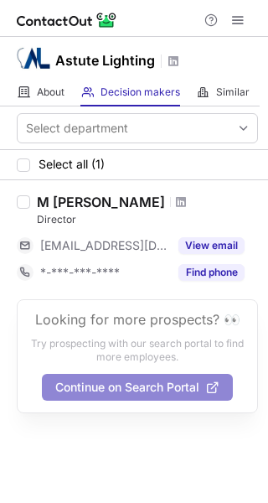 The height and width of the screenshot is (503, 268). Describe the element at coordinates (140, 92) in the screenshot. I see `span: Decision makers` at that location.